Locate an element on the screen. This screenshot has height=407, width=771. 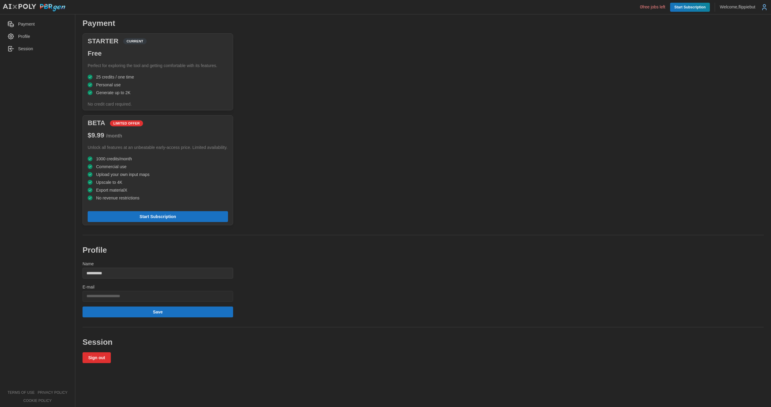
span: LIMITED OFFER is located at coordinates (126, 123).